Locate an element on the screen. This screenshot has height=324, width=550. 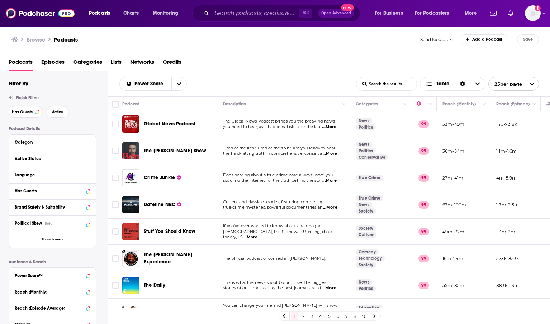
a: 5 is located at coordinates (329, 316).